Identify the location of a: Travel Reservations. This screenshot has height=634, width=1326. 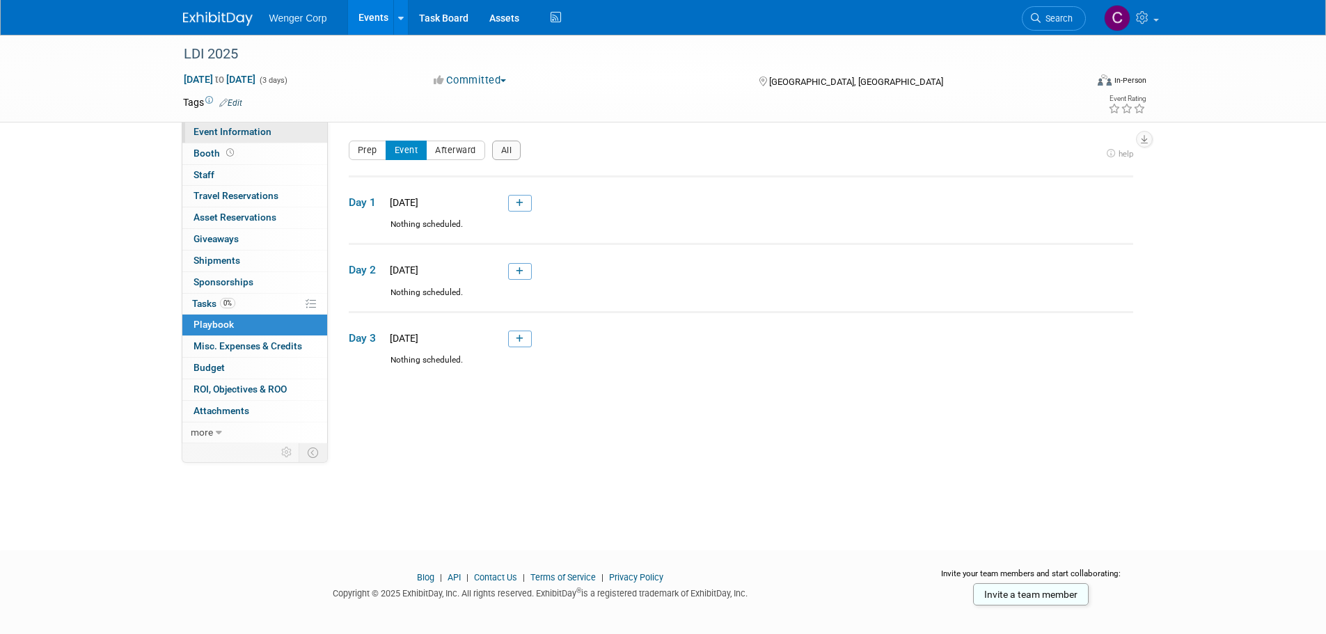
(255, 196).